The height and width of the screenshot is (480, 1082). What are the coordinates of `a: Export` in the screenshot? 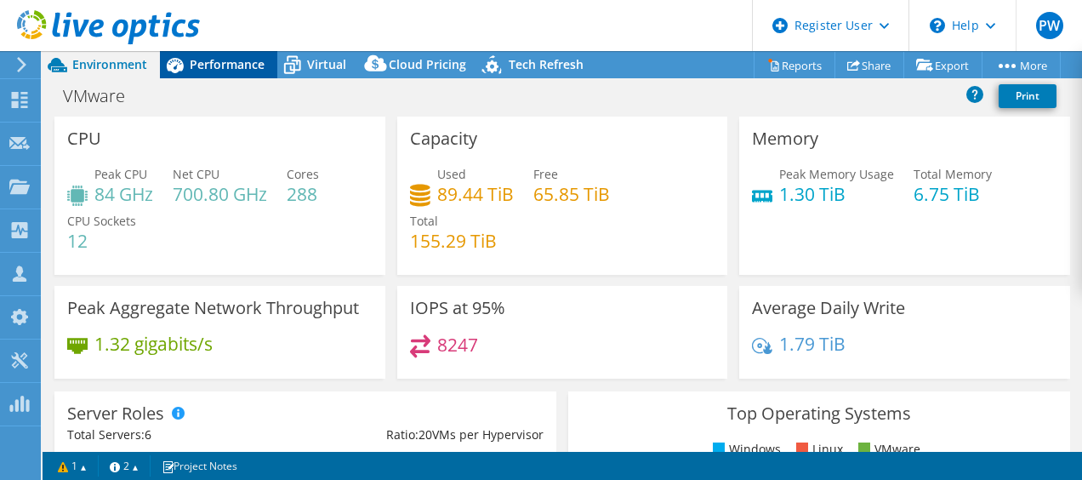 It's located at (943, 65).